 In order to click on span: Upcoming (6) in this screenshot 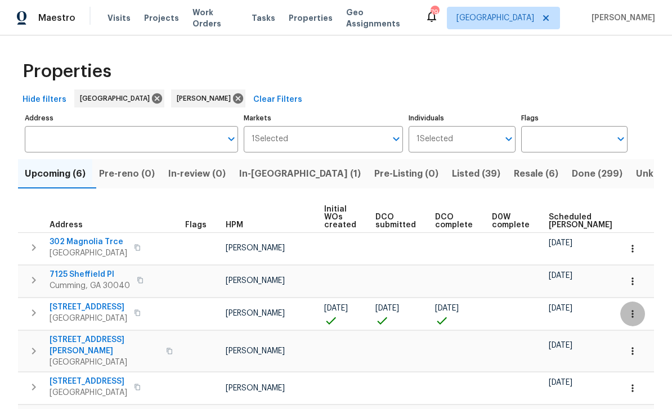, I will do `click(55, 174)`.